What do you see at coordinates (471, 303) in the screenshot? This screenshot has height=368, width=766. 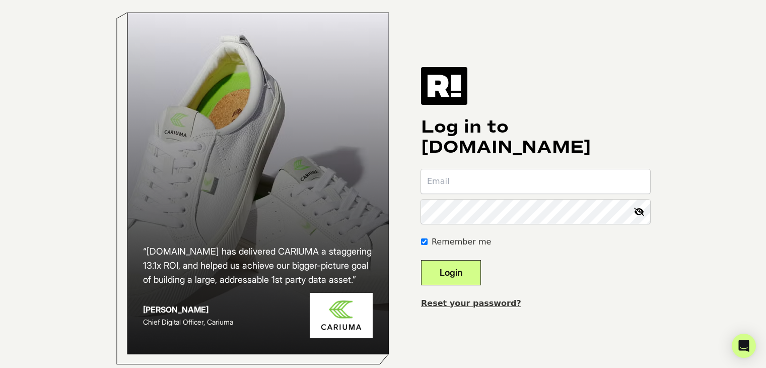 I see `a: Reset your password?` at bounding box center [471, 303].